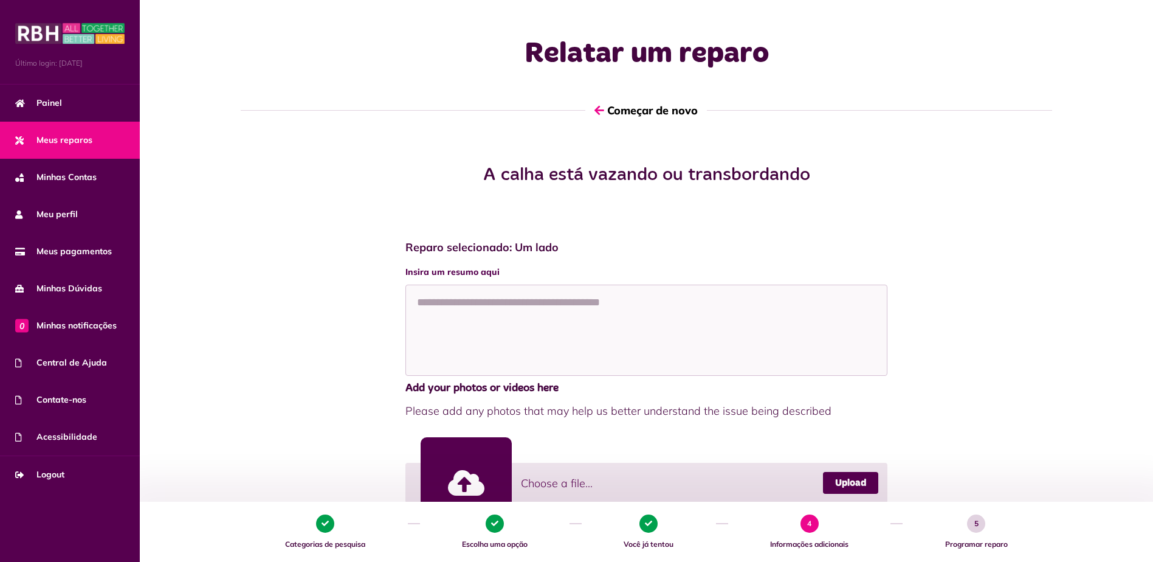  Describe the element at coordinates (646, 110) in the screenshot. I see `button: Começar de novo` at that location.